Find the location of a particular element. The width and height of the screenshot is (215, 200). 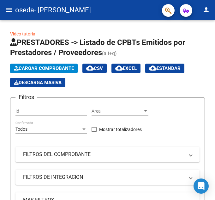

span: Cargar Comprobante is located at coordinates (44, 68).